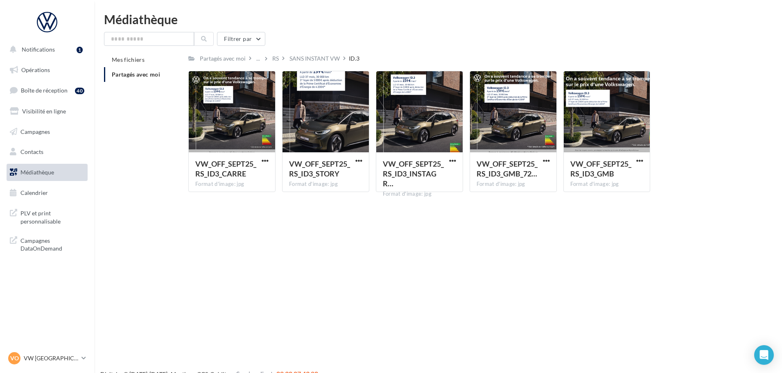 The width and height of the screenshot is (782, 373). What do you see at coordinates (601, 169) in the screenshot?
I see `span: VW_OFF_SEPT25_RS_ID3_GMB` at bounding box center [601, 169].